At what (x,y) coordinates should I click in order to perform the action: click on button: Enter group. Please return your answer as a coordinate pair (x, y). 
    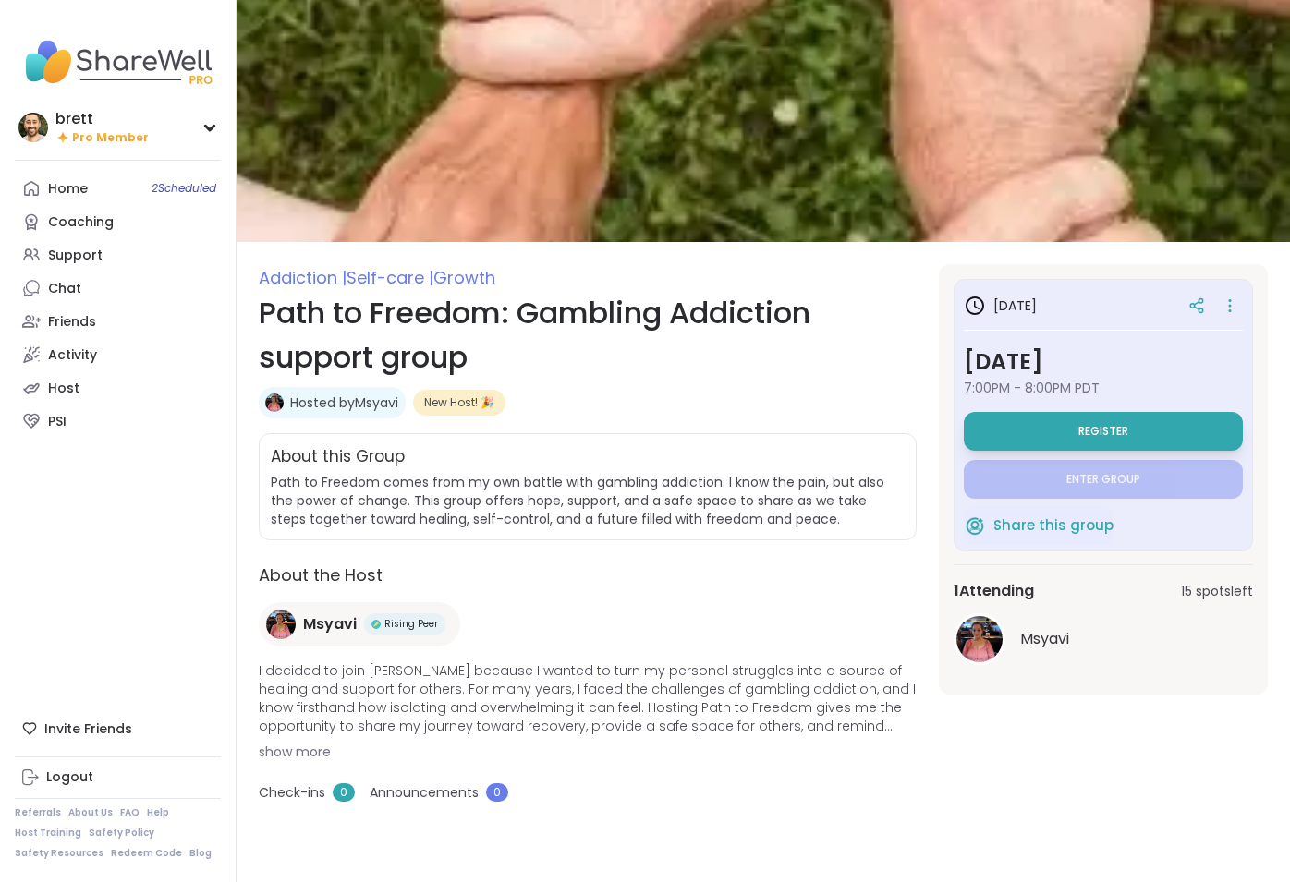
    Looking at the image, I should click on (1103, 480).